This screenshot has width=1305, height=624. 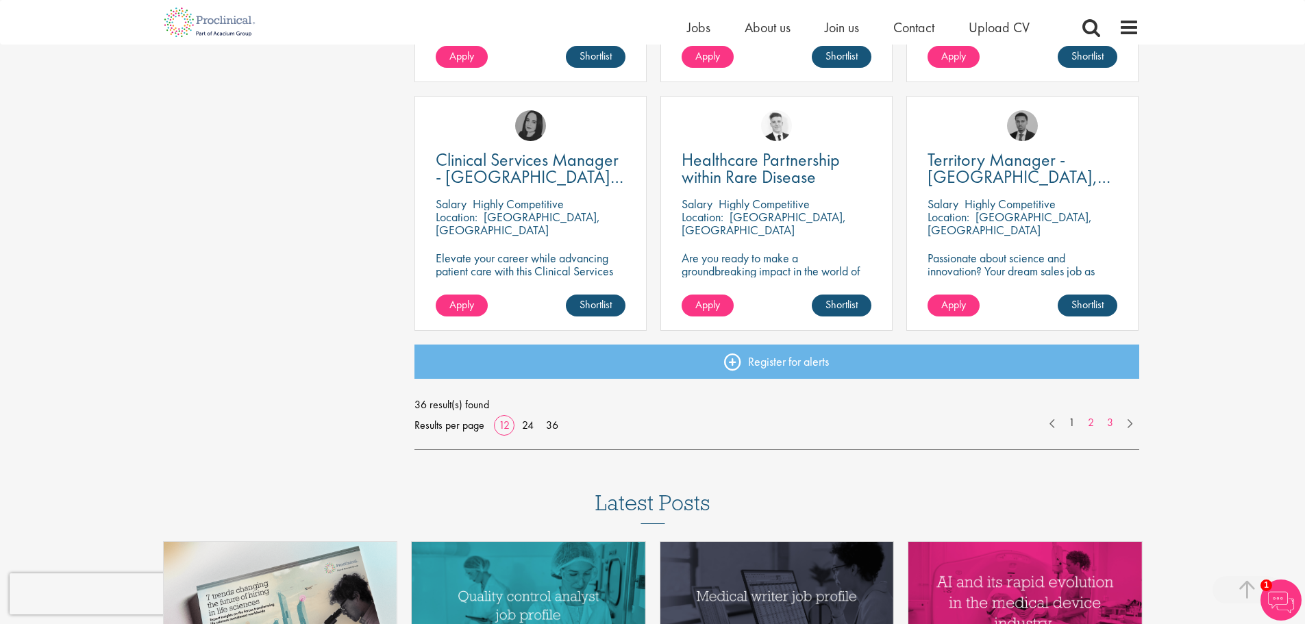 What do you see at coordinates (1022, 125) in the screenshot?
I see `img: Carl Gbolade` at bounding box center [1022, 125].